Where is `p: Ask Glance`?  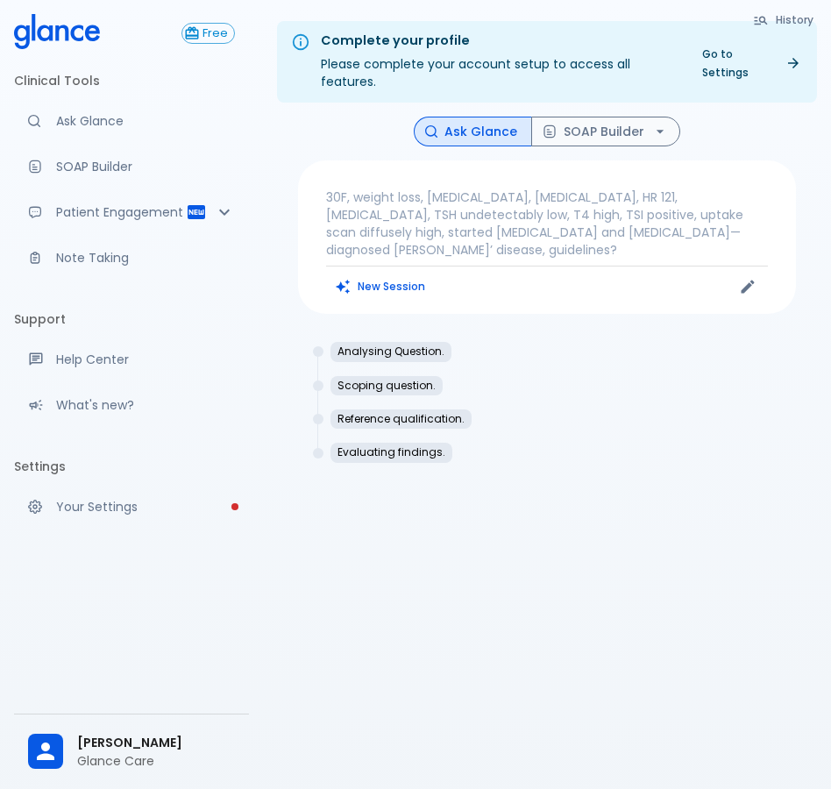 p: Ask Glance is located at coordinates (145, 121).